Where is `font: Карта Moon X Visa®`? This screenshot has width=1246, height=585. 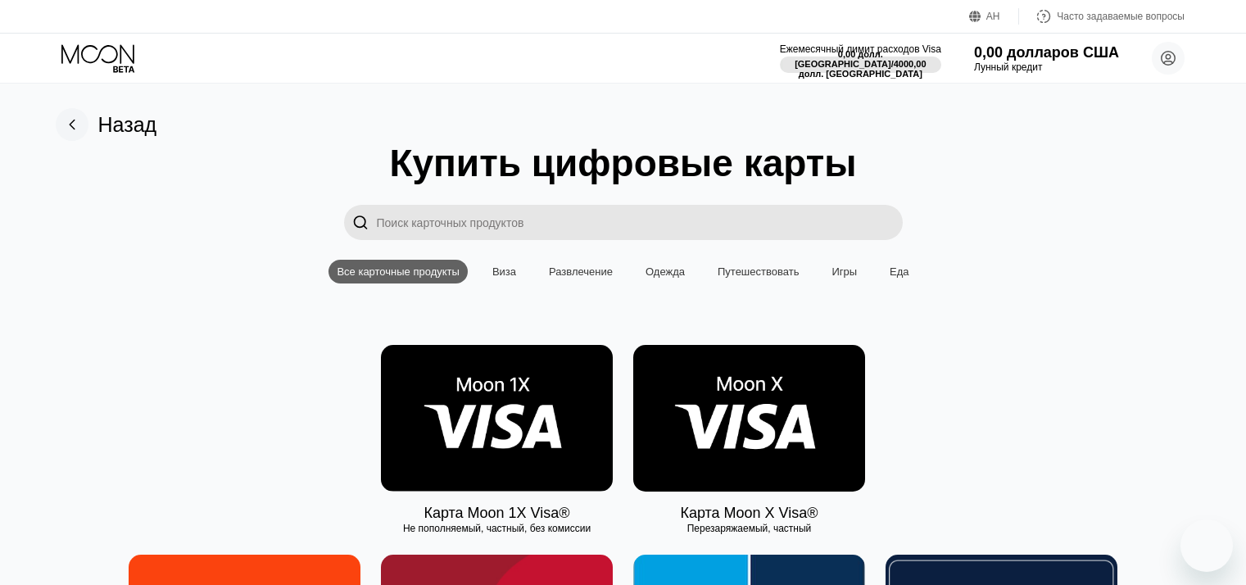 font: Карта Moon X Visa® is located at coordinates (749, 513).